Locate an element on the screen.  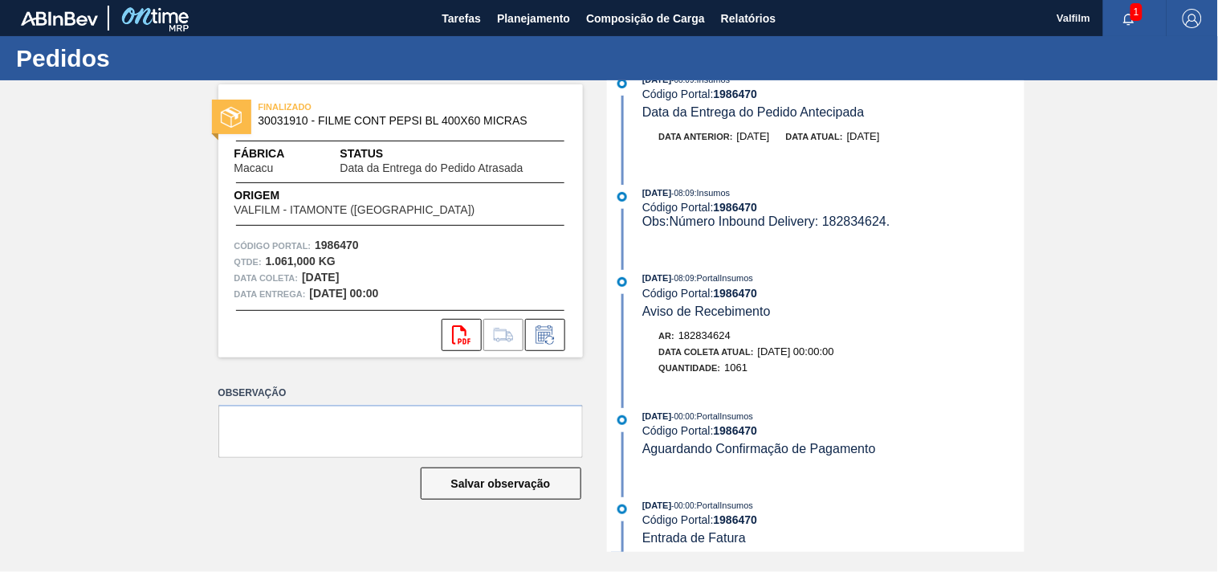
div: Ir para Composição de Carga is located at coordinates (503, 335).